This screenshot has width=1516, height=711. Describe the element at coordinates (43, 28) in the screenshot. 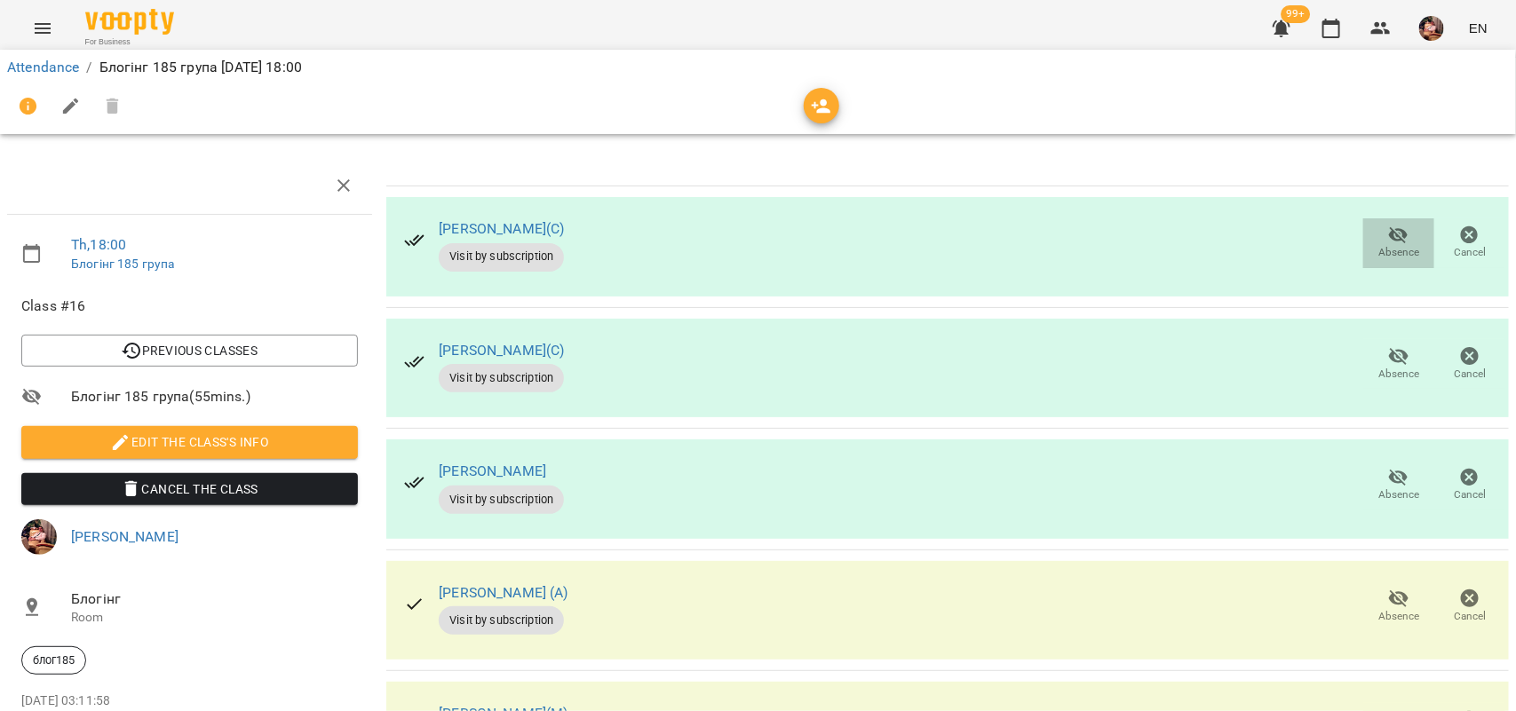

I see `button: Menu` at that location.